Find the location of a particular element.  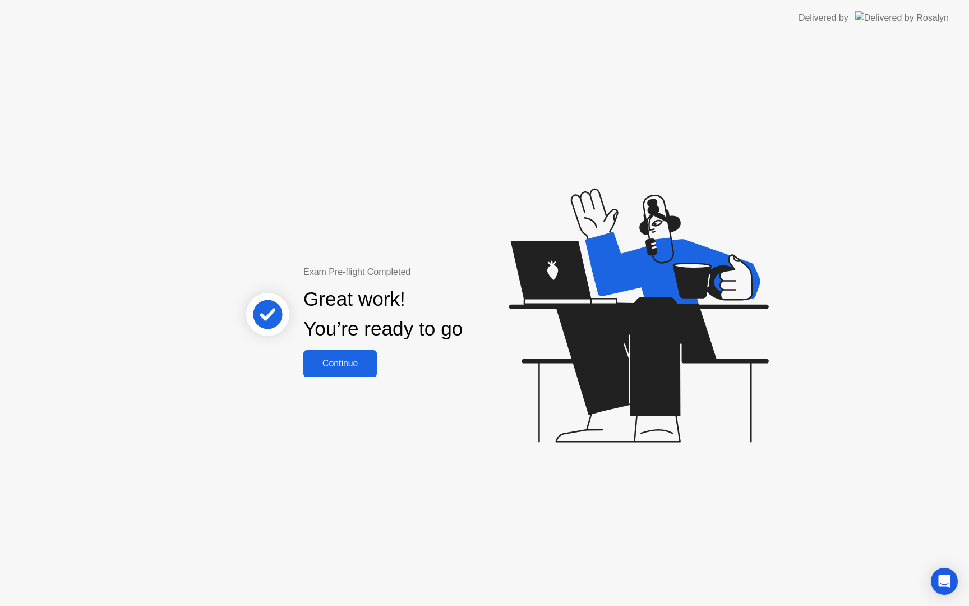

div: Great work! You’re ready to go is located at coordinates (383, 314).